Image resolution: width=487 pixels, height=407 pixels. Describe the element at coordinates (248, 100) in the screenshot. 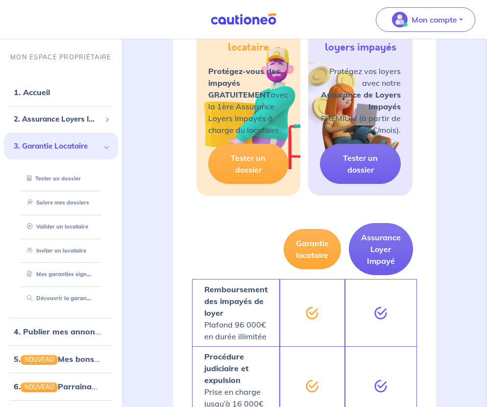

I see `p: avec la 1ère Assurance Loyers Impayés à charge du locataire.` at that location.